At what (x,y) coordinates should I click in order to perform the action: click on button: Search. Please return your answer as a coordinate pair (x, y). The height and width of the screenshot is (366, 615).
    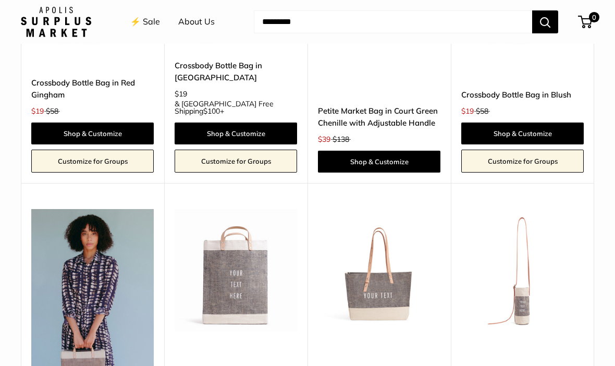
    Looking at the image, I should click on (545, 22).